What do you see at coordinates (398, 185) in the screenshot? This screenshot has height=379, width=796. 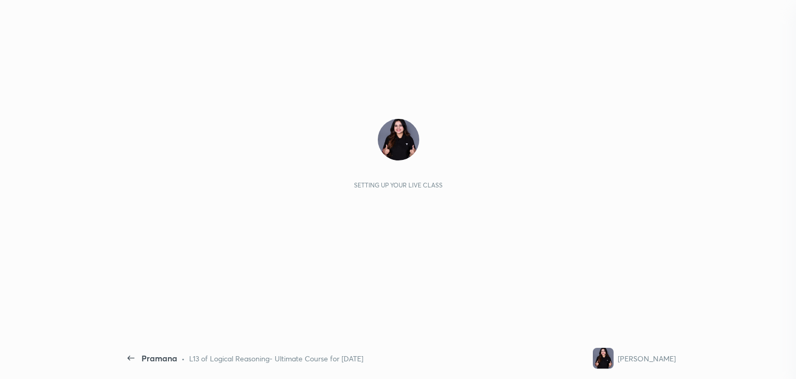 I see `div: Setting up your live class` at bounding box center [398, 185].